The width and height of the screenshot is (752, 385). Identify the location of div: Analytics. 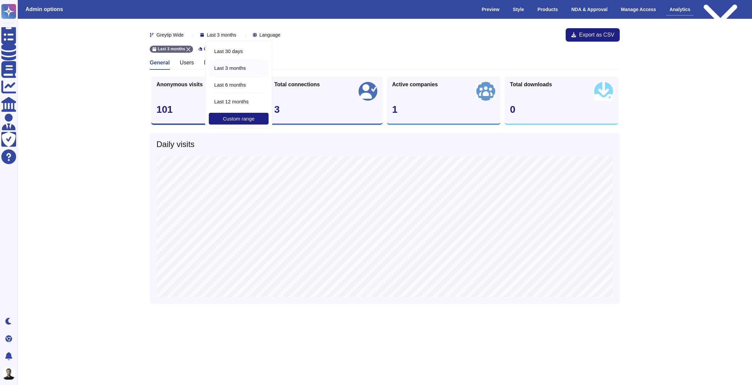
(680, 9).